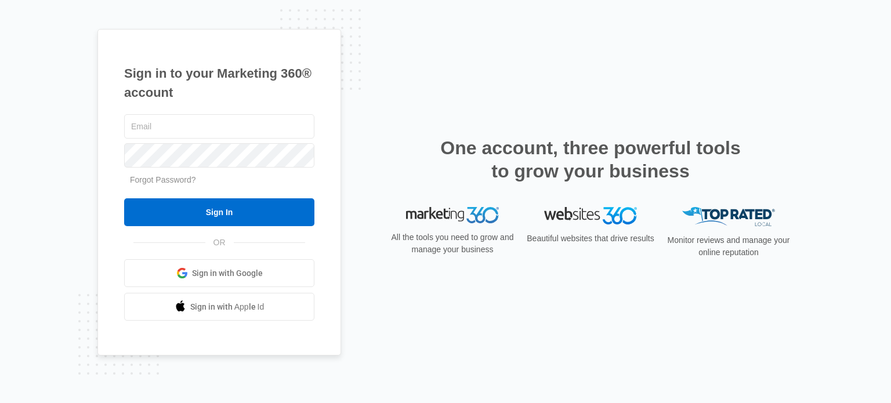 This screenshot has height=403, width=891. I want to click on span: OR, so click(219, 242).